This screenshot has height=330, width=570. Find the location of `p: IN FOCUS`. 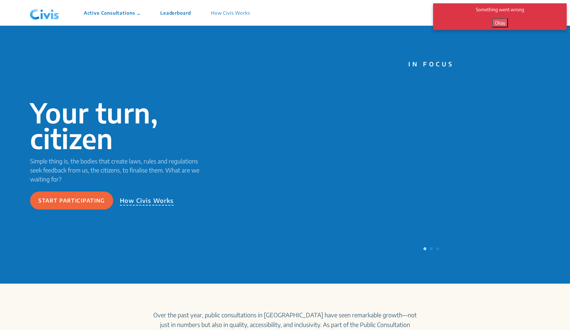

p: IN FOCUS is located at coordinates (432, 64).